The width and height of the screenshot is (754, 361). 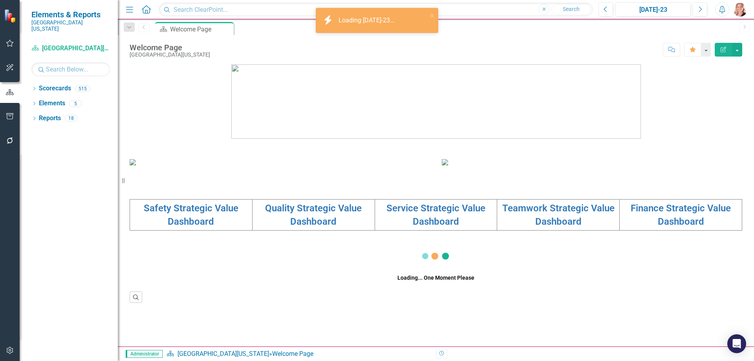 I want to click on button: Tiffany LaCoste, so click(x=741, y=9).